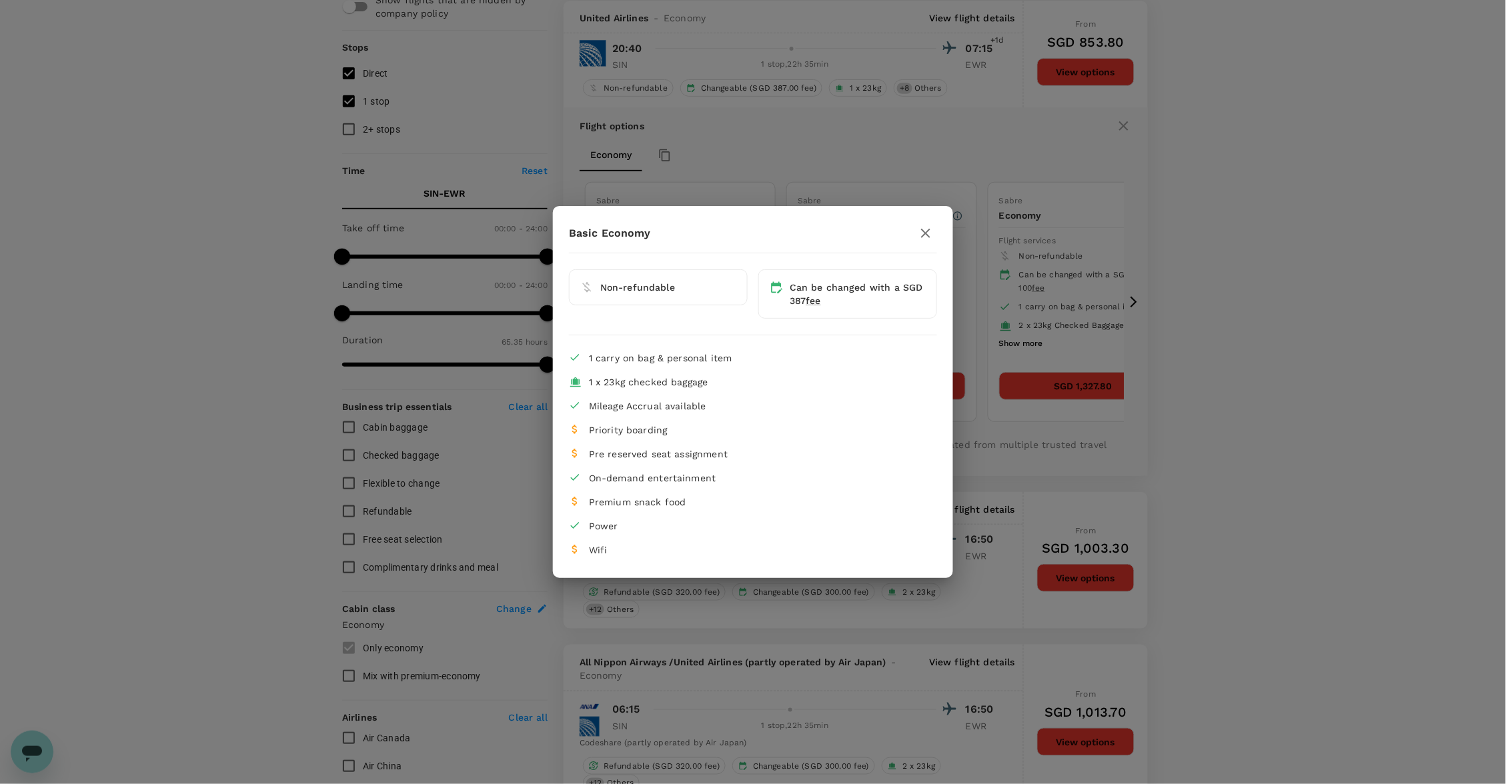  Describe the element at coordinates (658, 454) in the screenshot. I see `span: Pre reserved seat assignment` at that location.